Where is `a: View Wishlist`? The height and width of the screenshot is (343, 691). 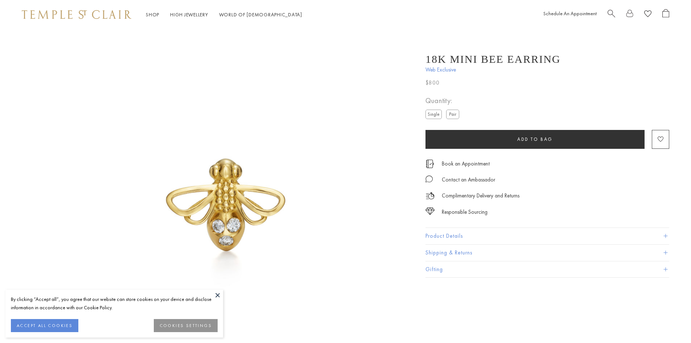
a: View Wishlist is located at coordinates (648, 15).